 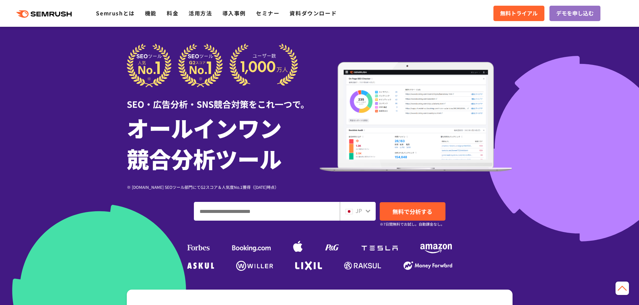 What do you see at coordinates (200, 13) in the screenshot?
I see `a: 活用方法` at bounding box center [200, 13].